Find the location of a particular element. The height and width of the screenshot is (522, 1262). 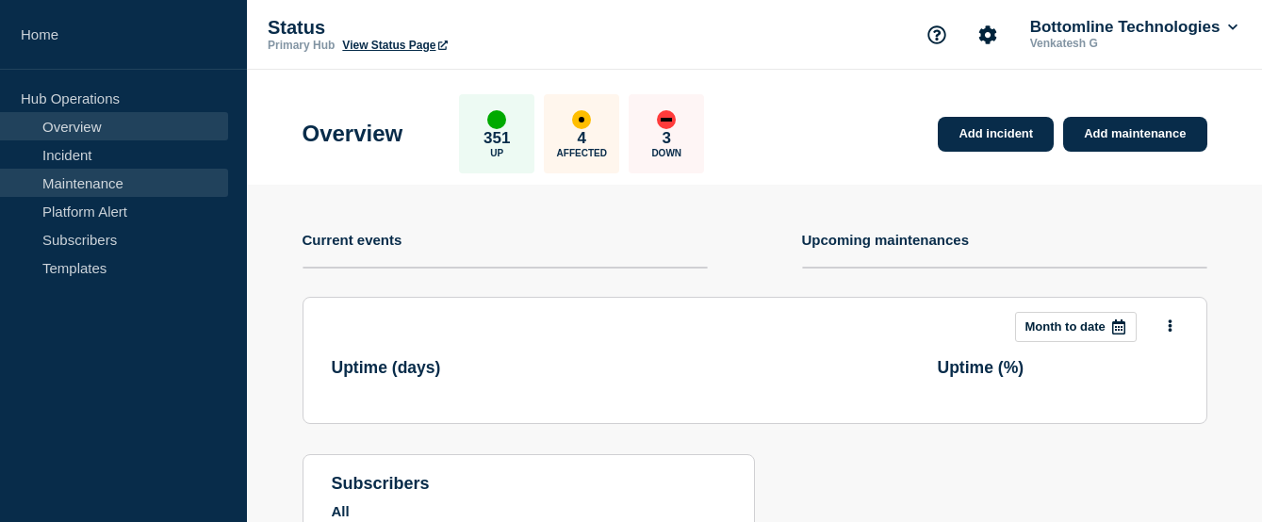

div: up is located at coordinates (497, 120).